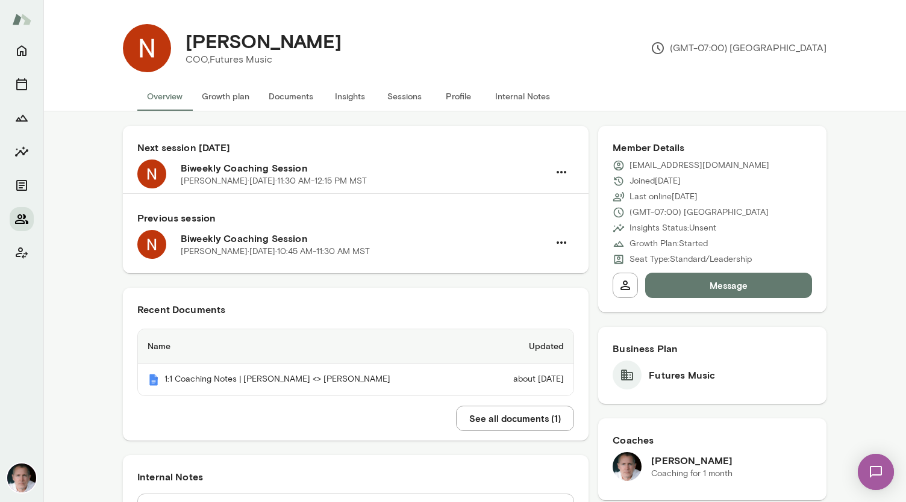 Image resolution: width=906 pixels, height=502 pixels. What do you see at coordinates (712, 440) in the screenshot?
I see `h6: Coaches` at bounding box center [712, 440].